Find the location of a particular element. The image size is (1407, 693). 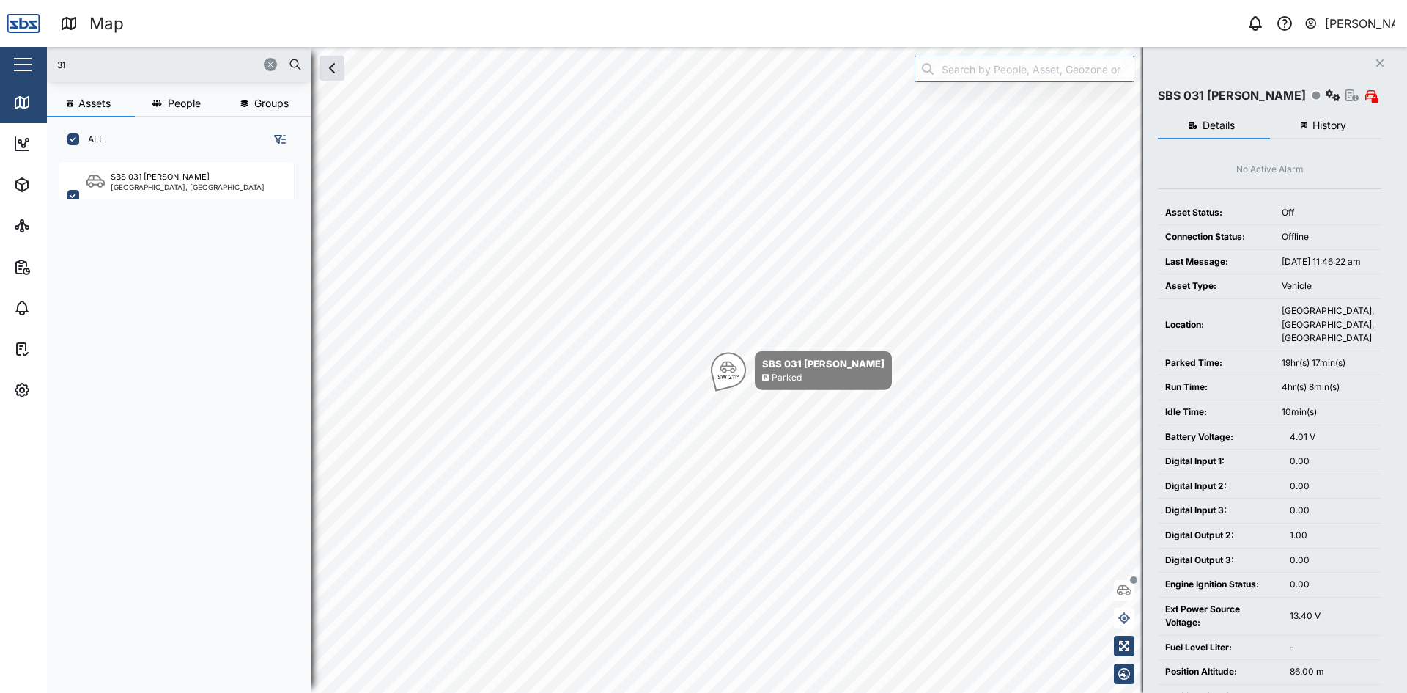

span: Groups is located at coordinates (271, 103).